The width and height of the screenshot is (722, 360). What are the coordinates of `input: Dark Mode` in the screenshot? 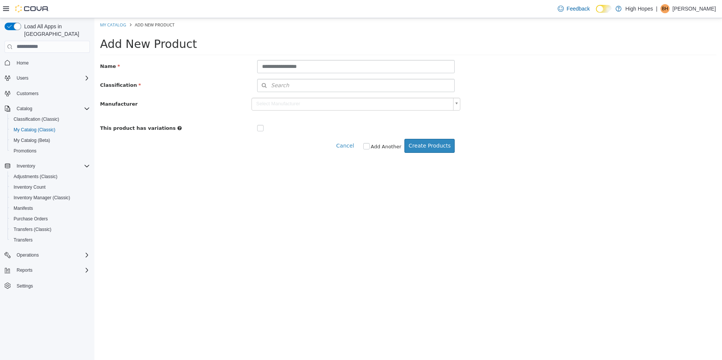 It's located at (603, 9).